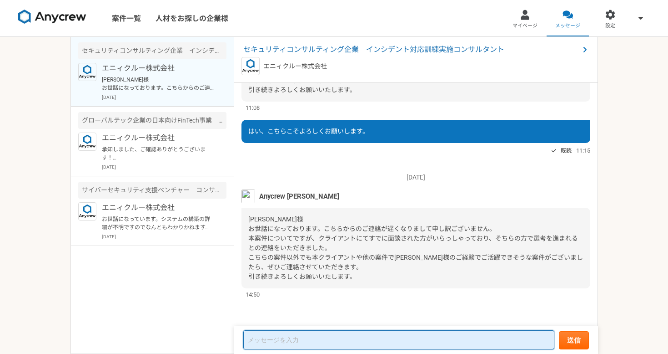 This screenshot has width=668, height=354. What do you see at coordinates (152, 120) in the screenshot?
I see `div: グローバルテック企業の日本向けFinTech事業 ITサポート業務（社内）` at bounding box center [152, 120].